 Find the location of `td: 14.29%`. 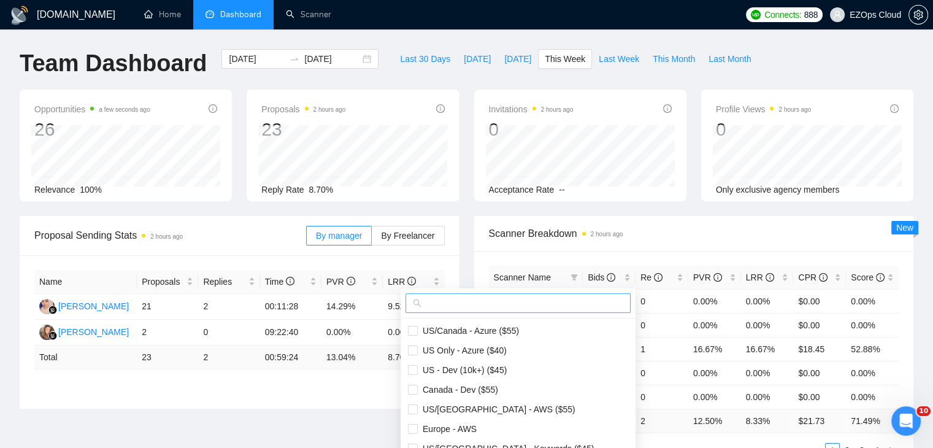

td: 14.29% is located at coordinates (352, 307).